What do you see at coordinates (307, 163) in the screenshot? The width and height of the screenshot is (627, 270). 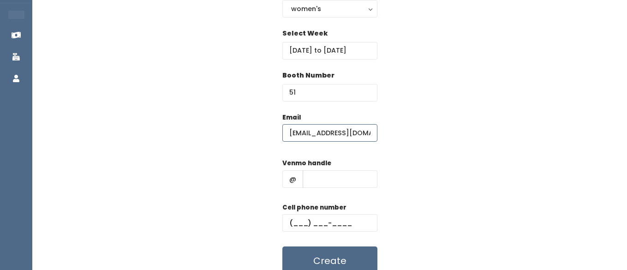 I see `label: Venmo handle` at bounding box center [307, 163].